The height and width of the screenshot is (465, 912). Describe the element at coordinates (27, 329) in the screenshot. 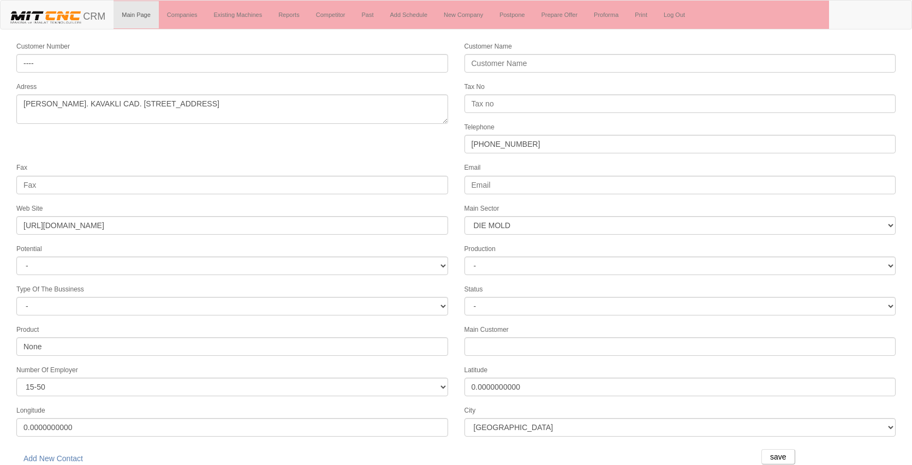

I see `label: Product` at that location.